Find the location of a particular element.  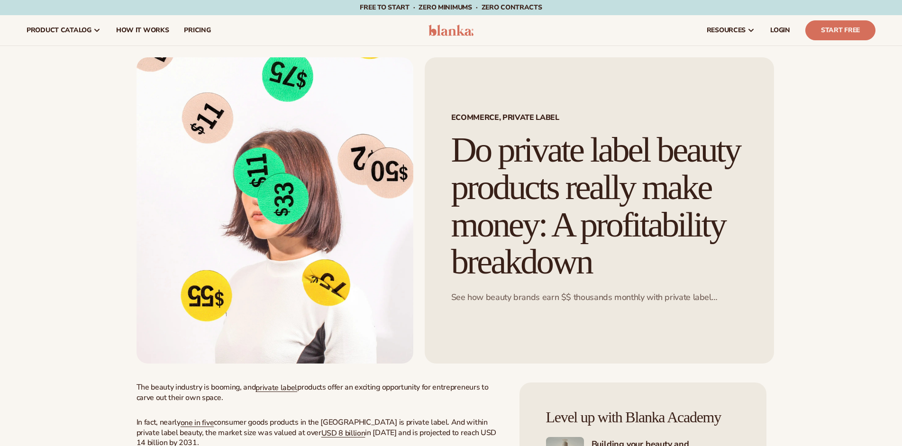

span: Ecommerce, Private Label is located at coordinates (599, 118).